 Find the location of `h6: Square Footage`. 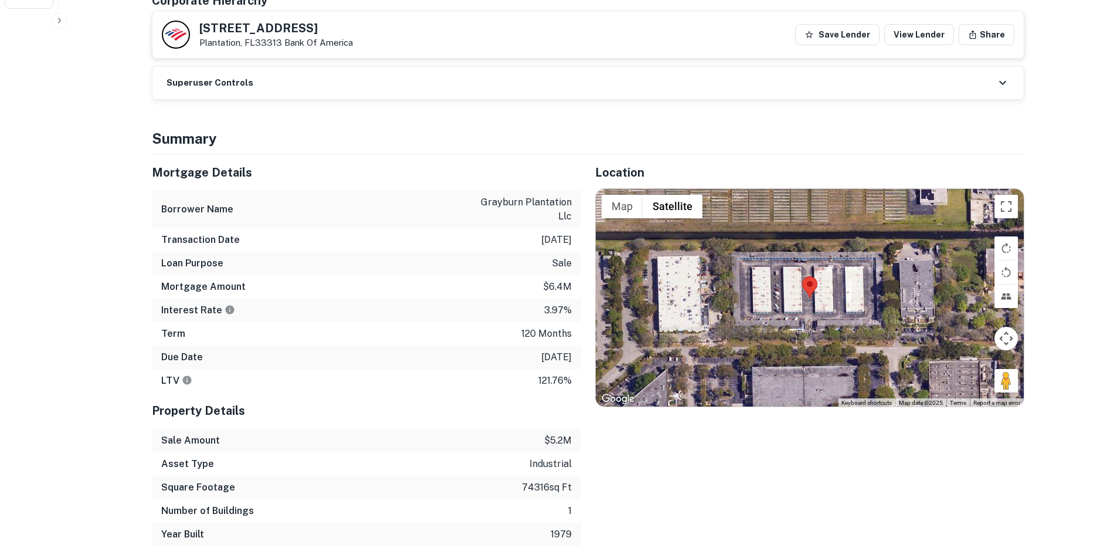

h6: Square Footage is located at coordinates (198, 487).